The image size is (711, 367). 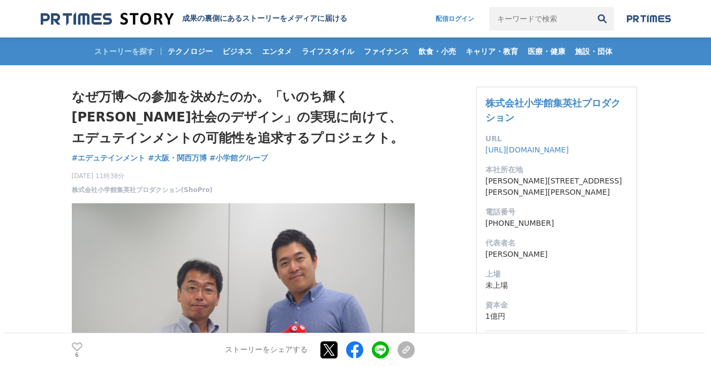 I want to click on input: キーワードで検索, so click(x=539, y=19).